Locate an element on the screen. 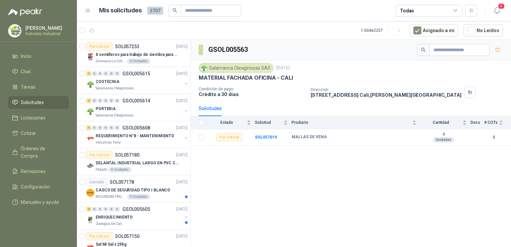 The height and width of the screenshot is (247, 511). span: Inicio is located at coordinates (26, 56).